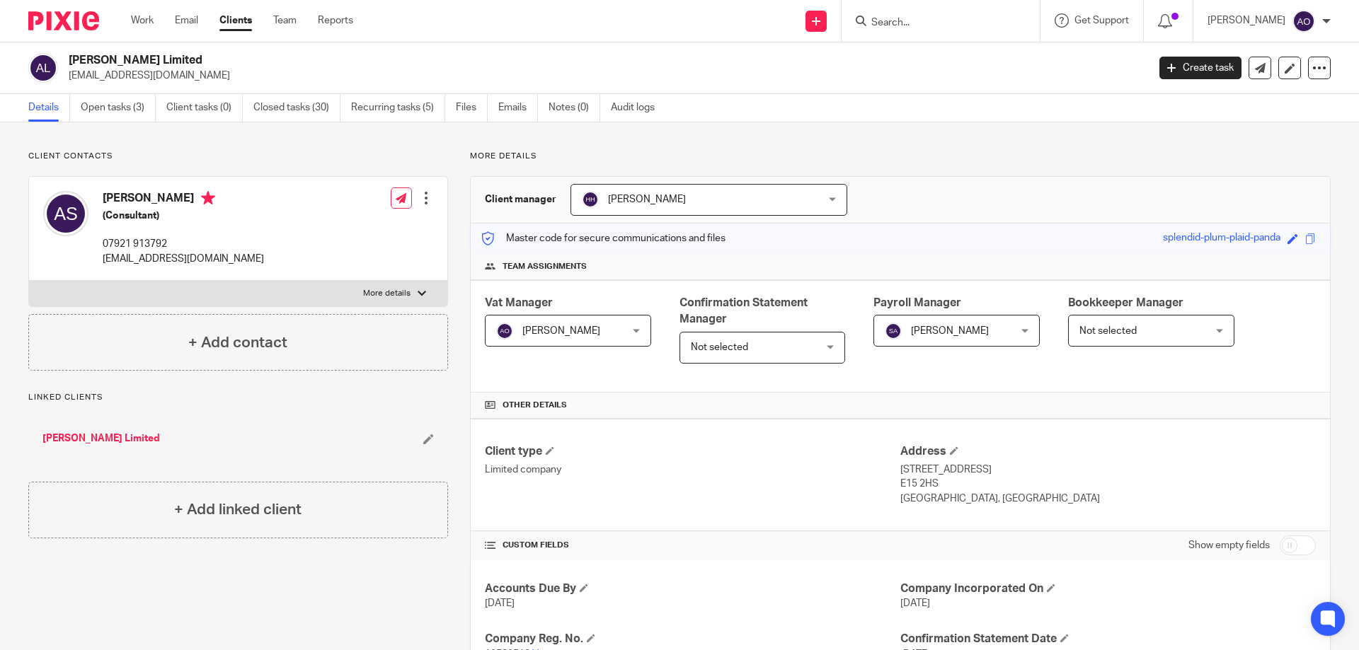 This screenshot has height=650, width=1359. Describe the element at coordinates (142, 21) in the screenshot. I see `a: Work` at that location.